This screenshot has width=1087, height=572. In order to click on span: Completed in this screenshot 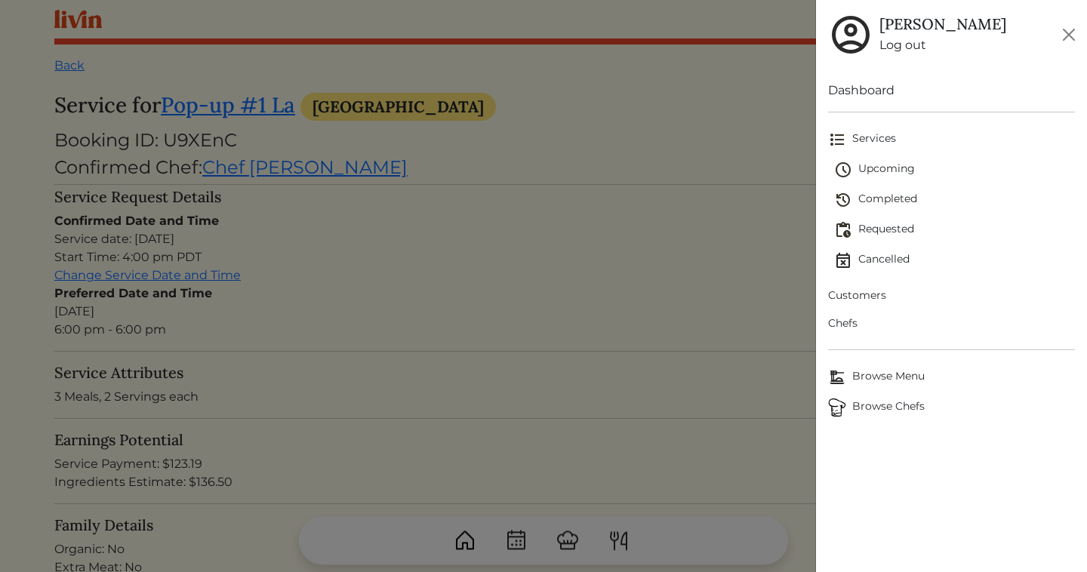, I will do `click(954, 200)`.